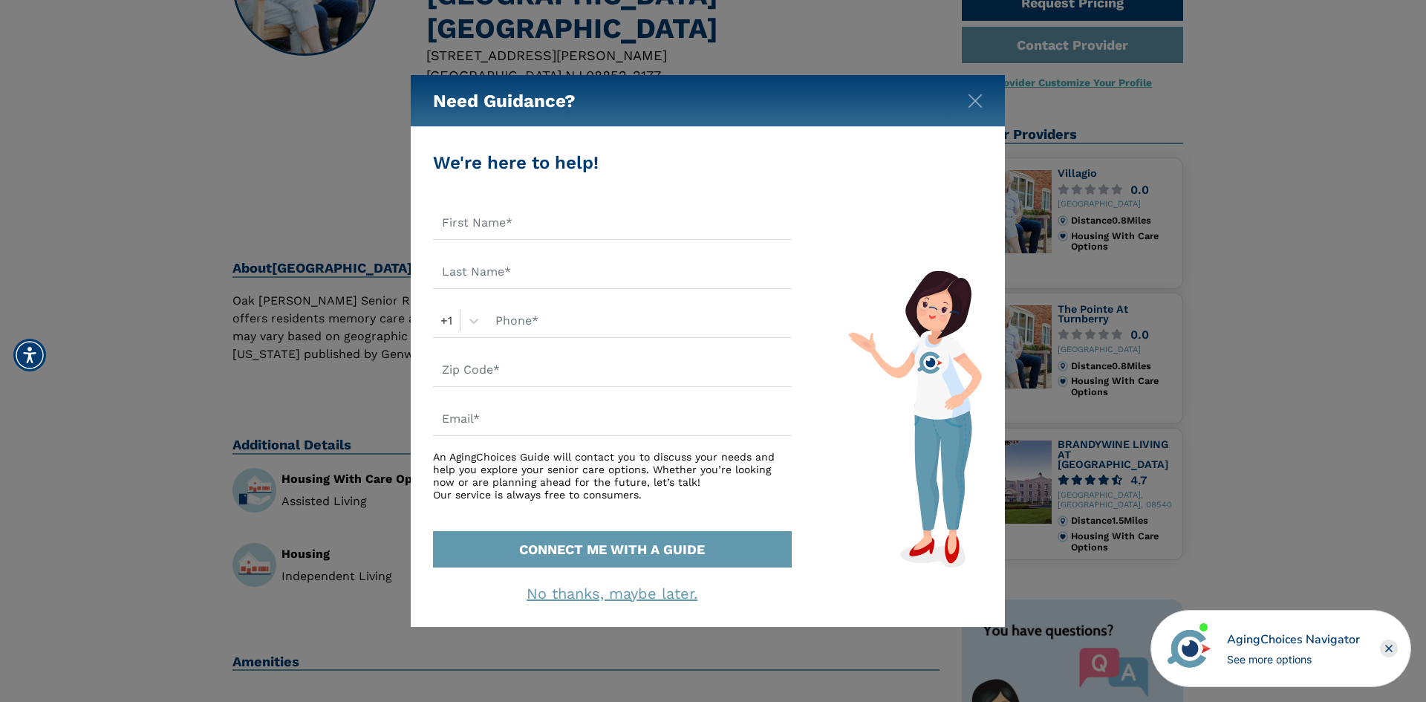 The image size is (1426, 702). Describe the element at coordinates (30, 355) in the screenshot. I see `div: Accessibility Menu` at that location.